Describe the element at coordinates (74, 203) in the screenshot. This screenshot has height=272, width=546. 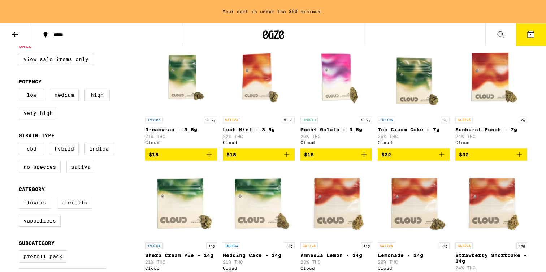
I see `label: Prerolls` at that location.